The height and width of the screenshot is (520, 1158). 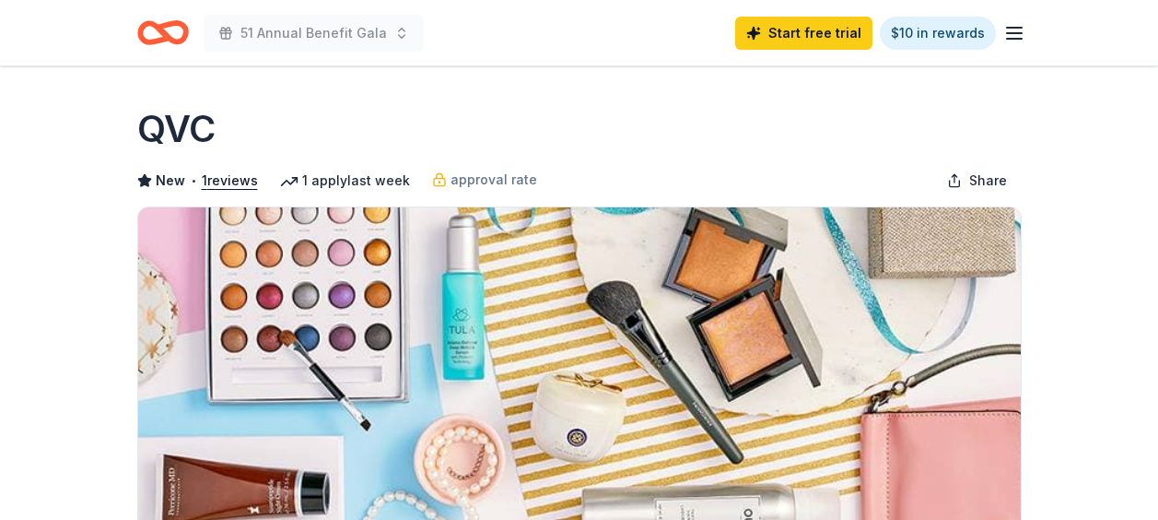 I want to click on button: 1reviews, so click(x=229, y=181).